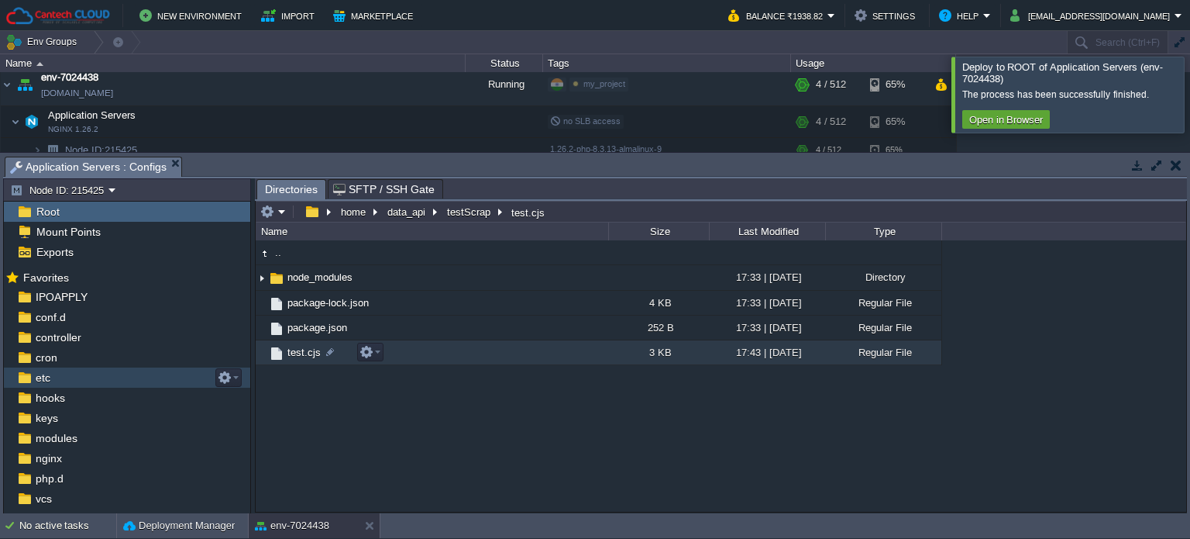 The image size is (1190, 539). I want to click on button: New Environment, so click(193, 15).